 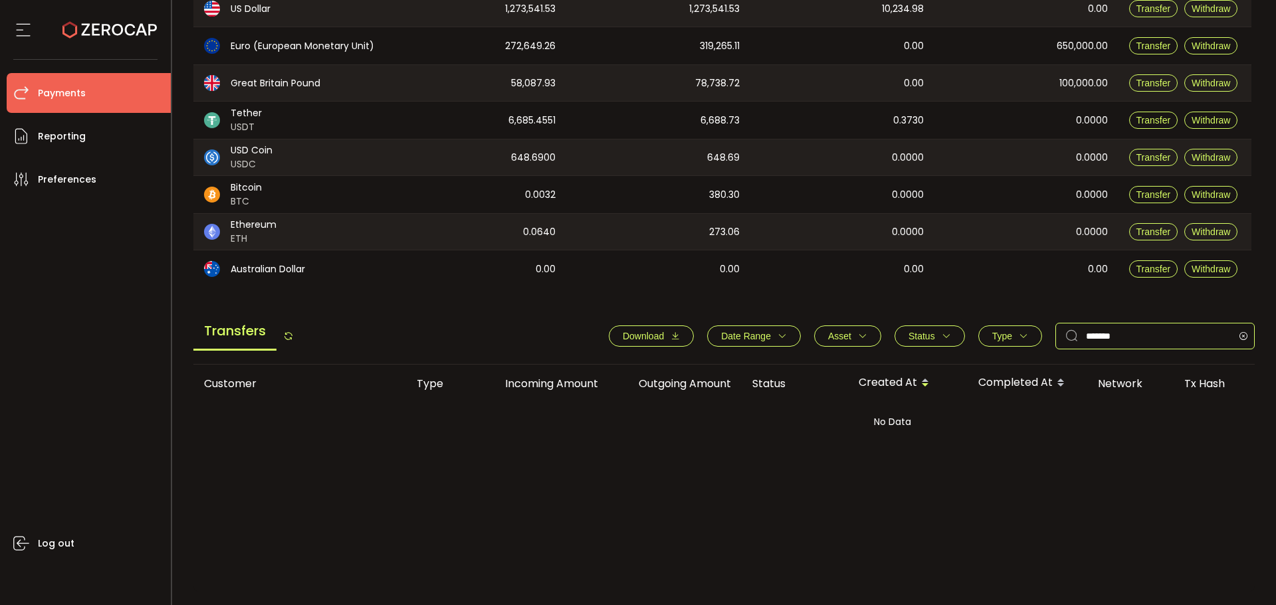 I want to click on span: USDT, so click(x=246, y=127).